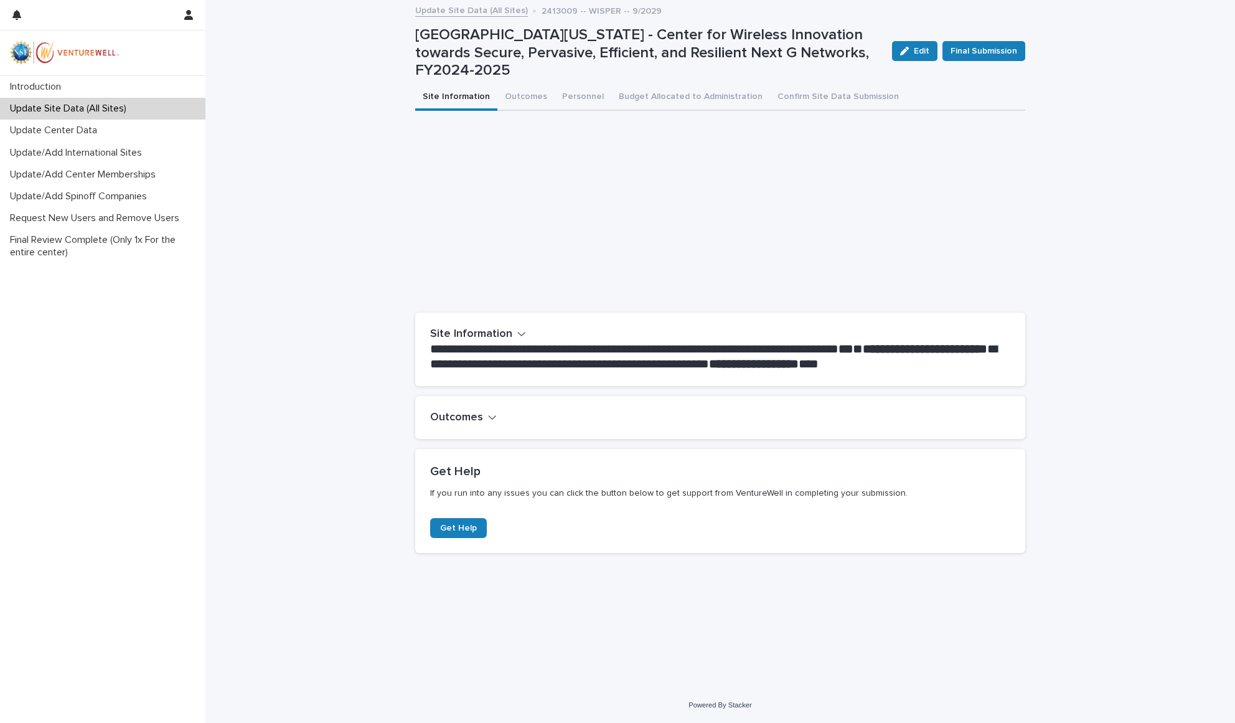 This screenshot has width=1235, height=723. I want to click on h2: Outcomes, so click(456, 418).